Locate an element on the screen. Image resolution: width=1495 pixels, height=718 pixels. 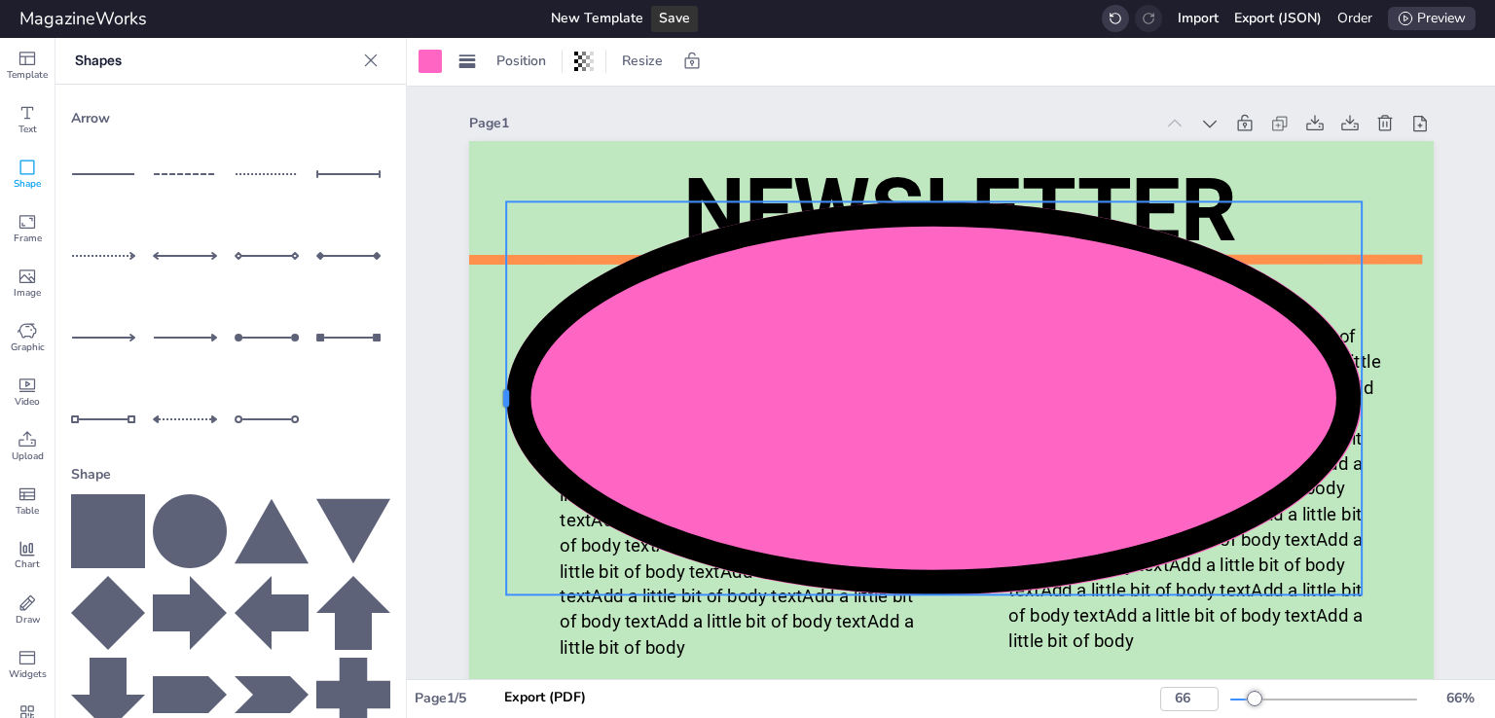
div: Arrow is located at coordinates (231, 119).